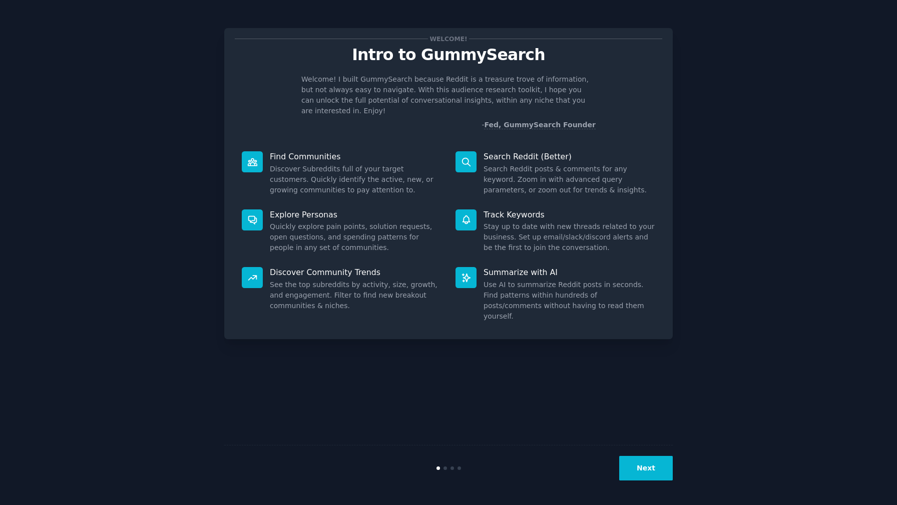 This screenshot has width=897, height=505. I want to click on dd: Stay up to date with new threads related to your business. Set up email/slack/discord alerts and ..., so click(569, 237).